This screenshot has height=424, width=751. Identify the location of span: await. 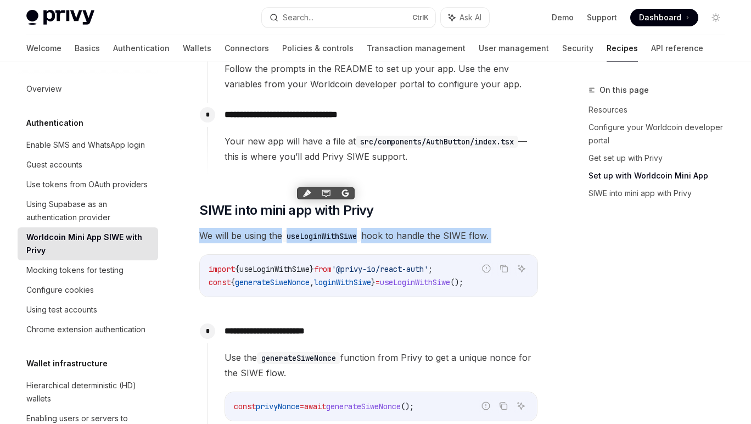
(315, 406).